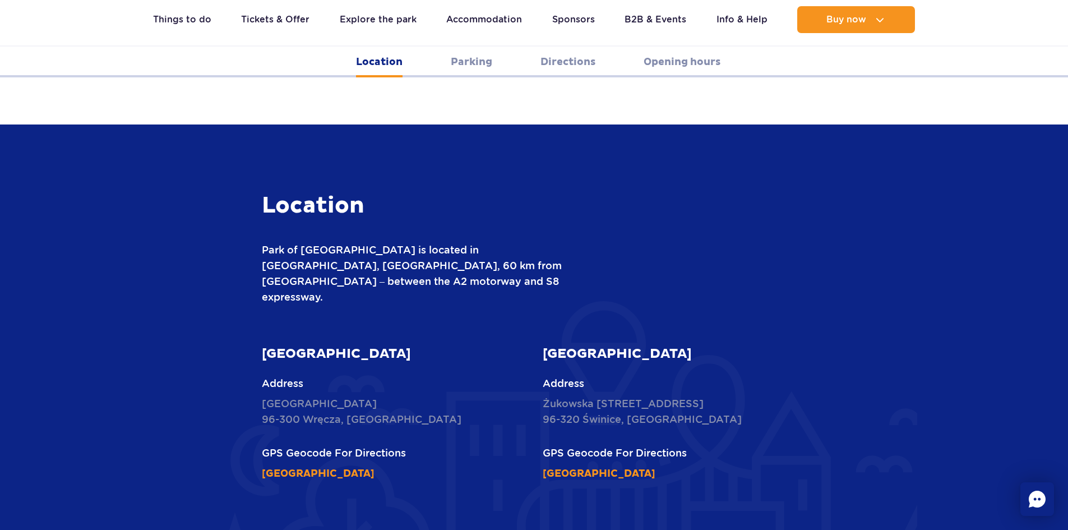  I want to click on a: Directions, so click(568, 62).